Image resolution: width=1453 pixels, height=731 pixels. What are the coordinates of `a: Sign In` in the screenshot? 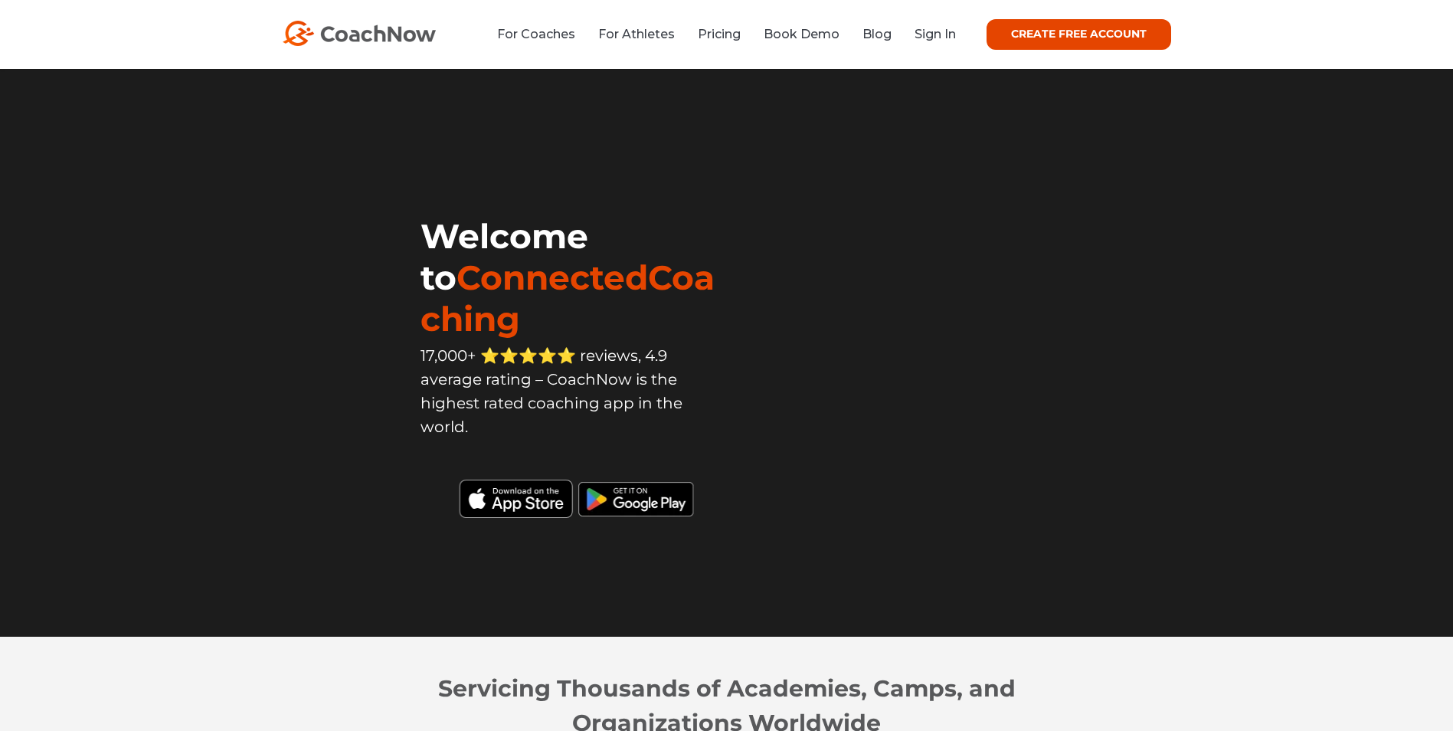 It's located at (935, 34).